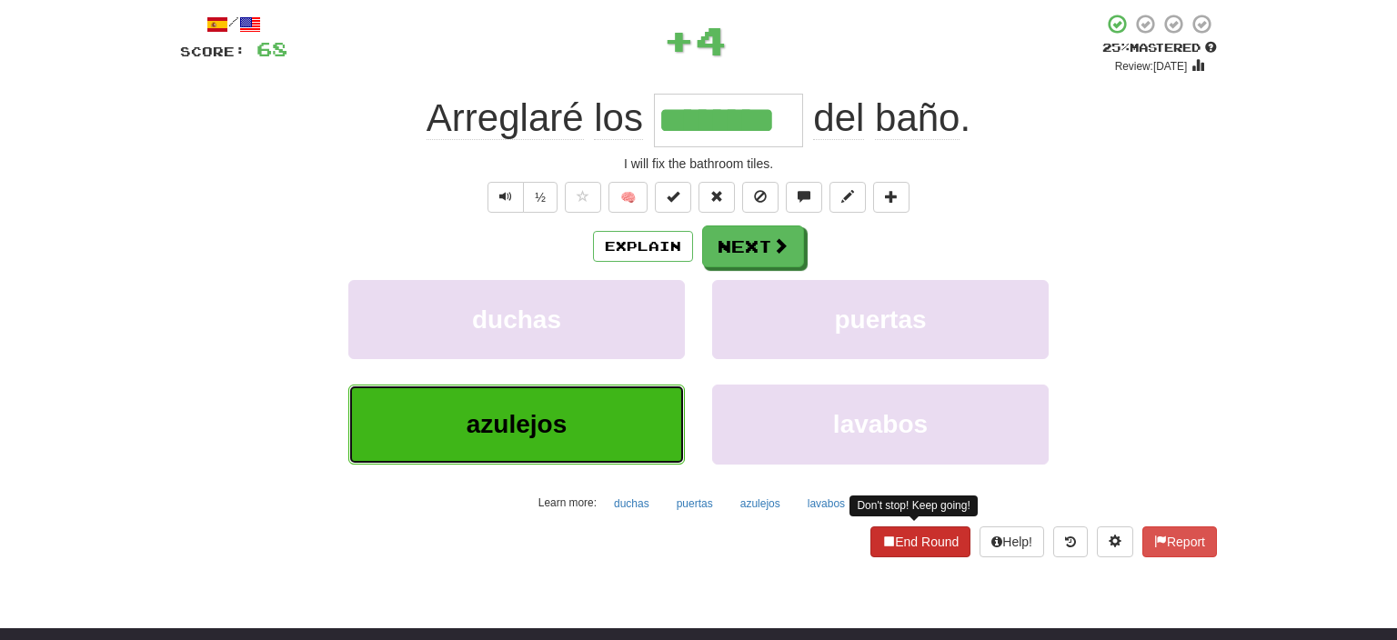 This screenshot has height=640, width=1397. Describe the element at coordinates (699, 164) in the screenshot. I see `div: I will fix the bathroom tiles.` at that location.